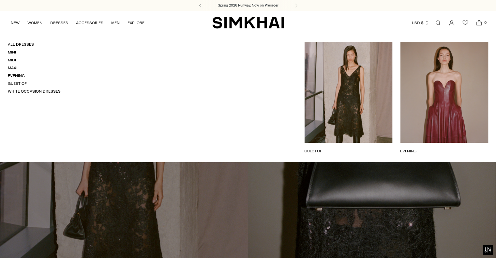 This screenshot has height=258, width=496. Describe the element at coordinates (248, 6) in the screenshot. I see `a: Spring 2026 Runway, Now on Preorder` at that location.